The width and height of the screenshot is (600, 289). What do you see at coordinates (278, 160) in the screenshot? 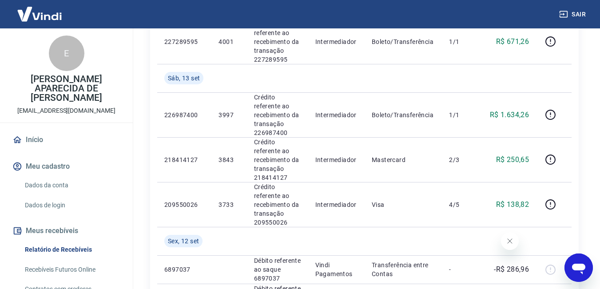
I see `p: Crédito referente ao recebimento da transação 218414127` at bounding box center [278, 160].